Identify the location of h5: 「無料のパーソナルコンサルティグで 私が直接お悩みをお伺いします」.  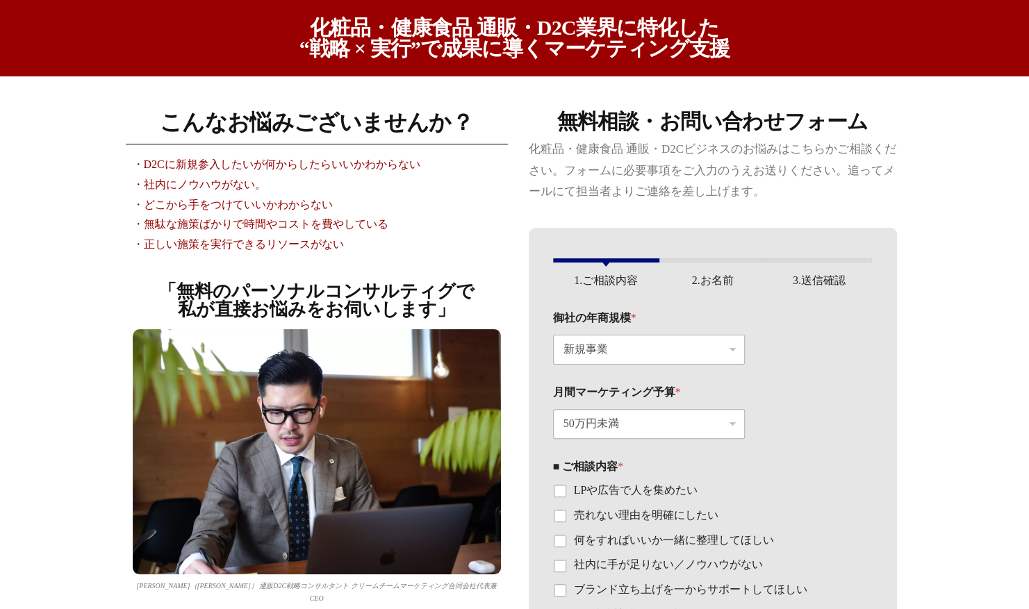
(317, 301).